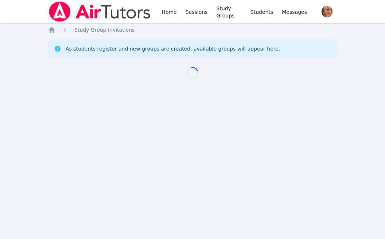 The width and height of the screenshot is (385, 239). I want to click on span: Messages, so click(294, 12).